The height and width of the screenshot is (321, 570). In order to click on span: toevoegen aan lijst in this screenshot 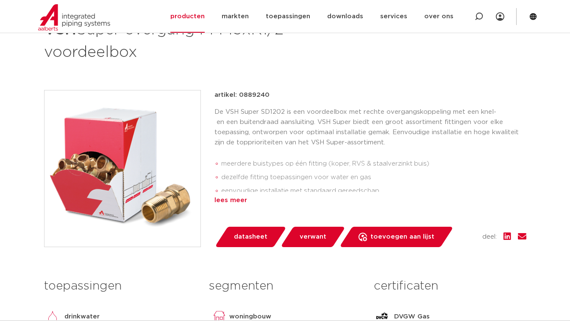, I will do `click(402, 237)`.